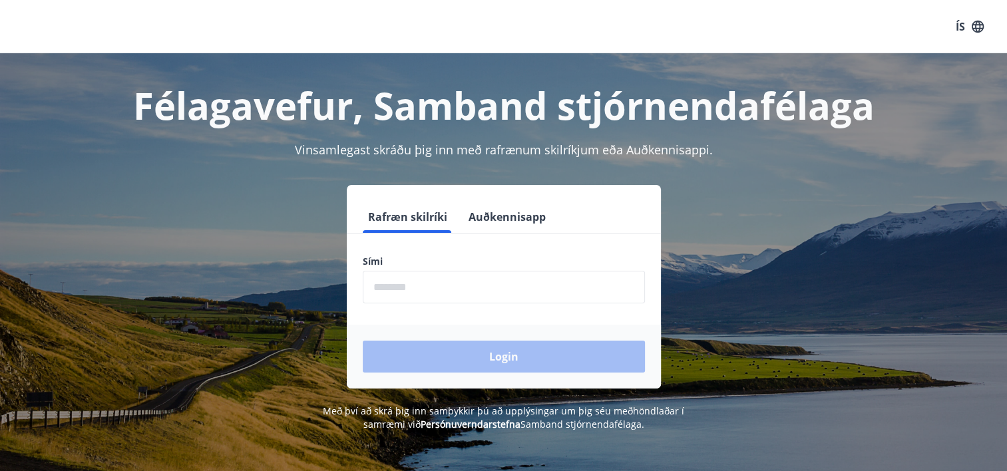  I want to click on button: Rafræn skilríki, so click(407, 217).